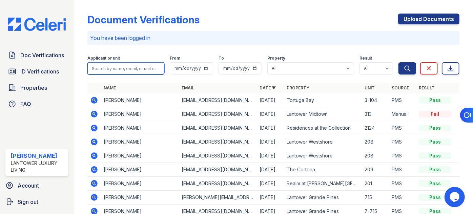 This screenshot has height=214, width=473. I want to click on p: You have been logged in, so click(273, 38).